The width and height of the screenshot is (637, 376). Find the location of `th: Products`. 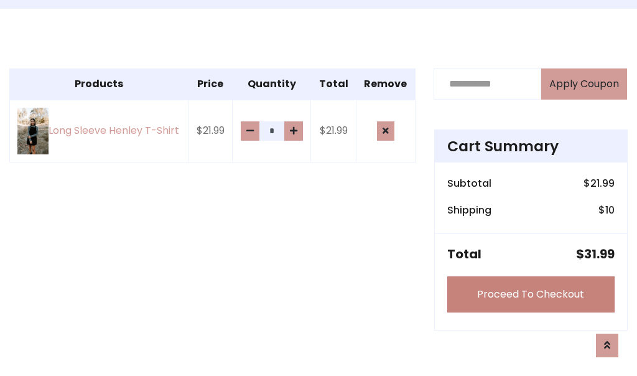

th: Products is located at coordinates (99, 84).